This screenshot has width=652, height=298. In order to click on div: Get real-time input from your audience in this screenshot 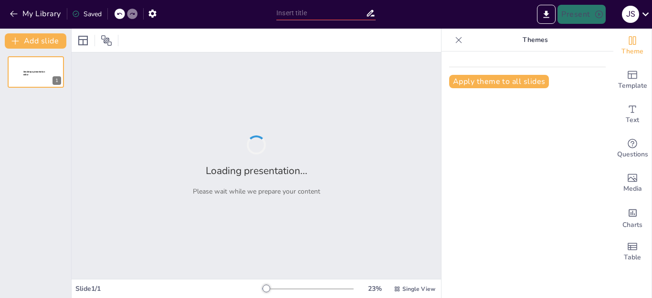, I will do `click(632, 149)`.